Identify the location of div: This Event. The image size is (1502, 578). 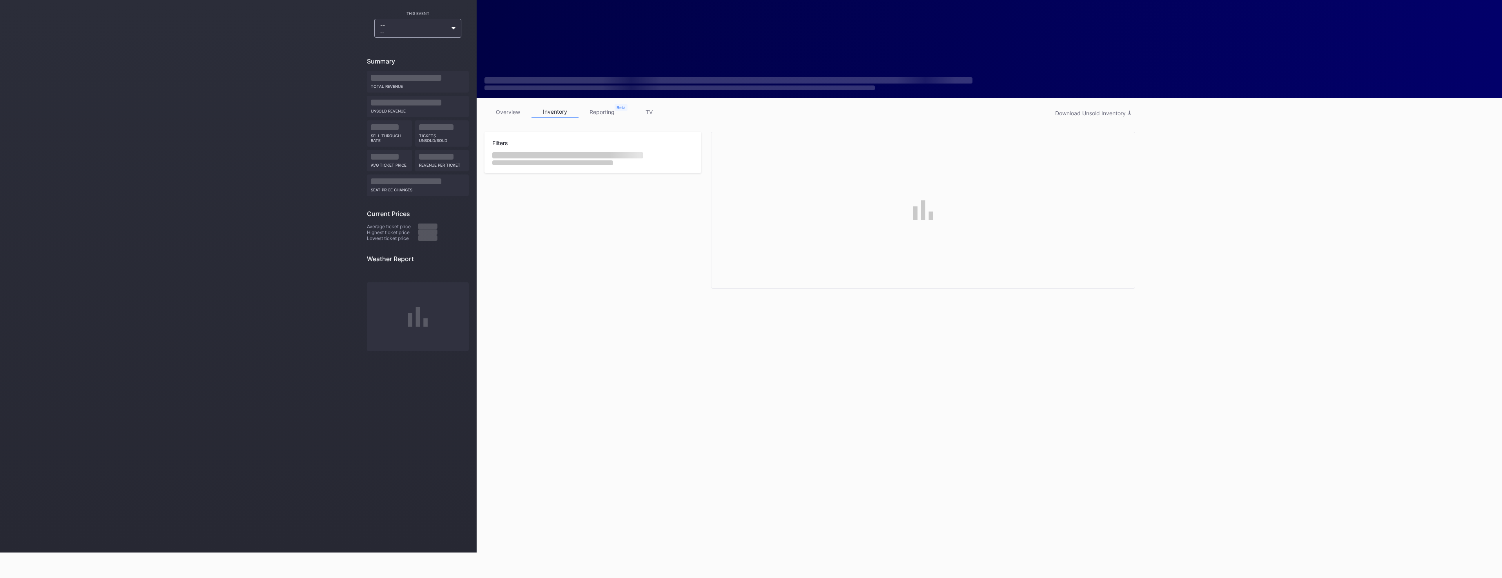
(418, 13).